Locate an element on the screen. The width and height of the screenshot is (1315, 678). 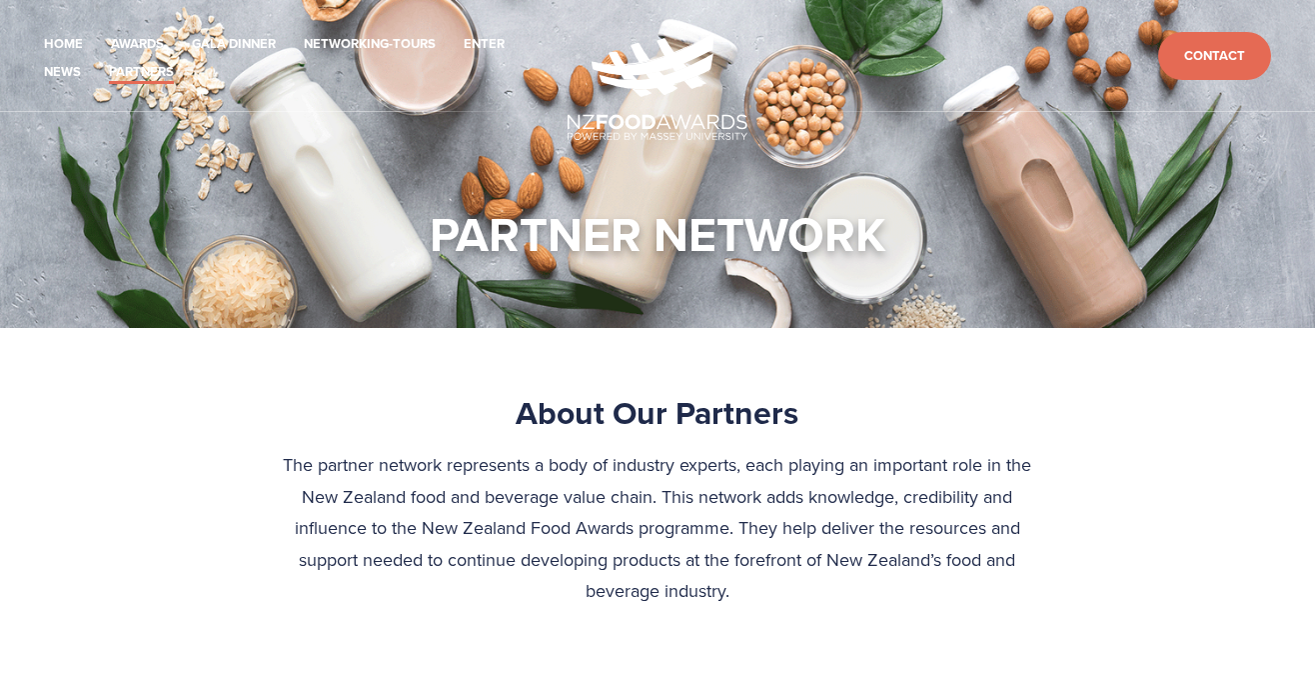
a: Contact is located at coordinates (1214, 56).